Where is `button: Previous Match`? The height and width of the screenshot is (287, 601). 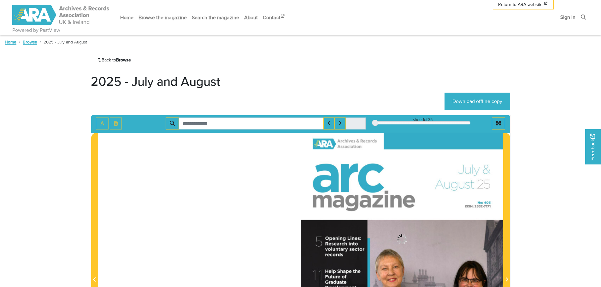 button: Previous Match is located at coordinates (329, 124).